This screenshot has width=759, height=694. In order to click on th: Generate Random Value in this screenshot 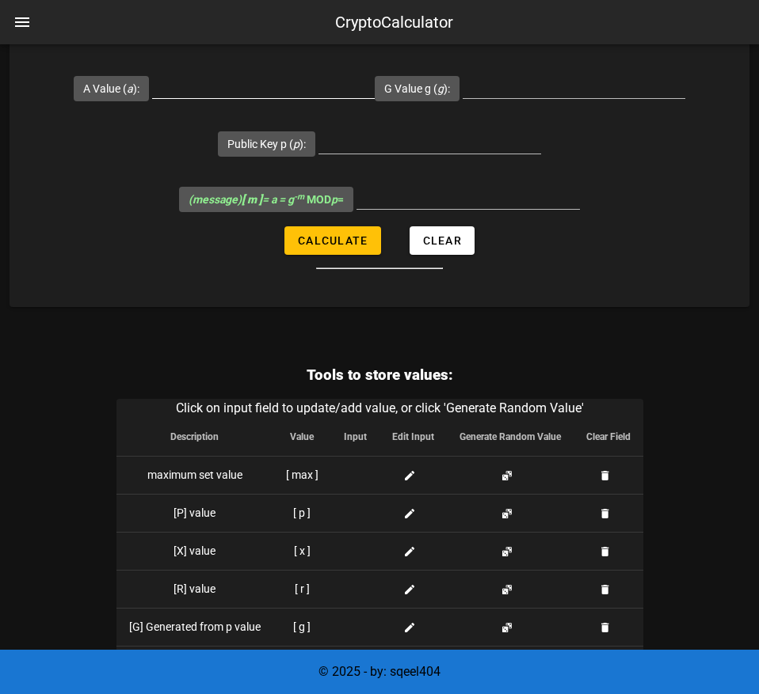, I will do `click(510, 437)`.